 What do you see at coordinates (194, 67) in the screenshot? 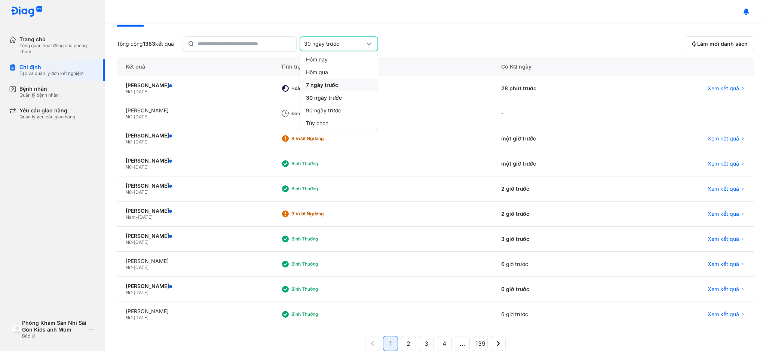
I see `div: Kết quả` at bounding box center [194, 67].